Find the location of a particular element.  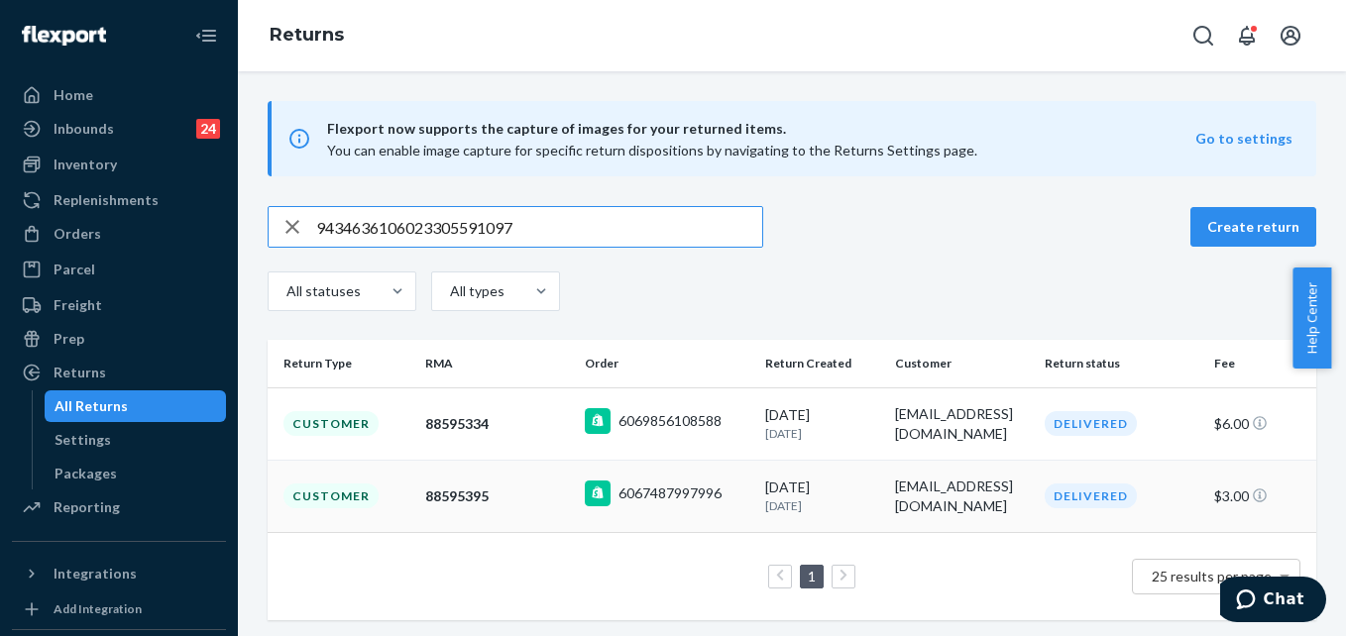

div: Home is located at coordinates (73, 95).